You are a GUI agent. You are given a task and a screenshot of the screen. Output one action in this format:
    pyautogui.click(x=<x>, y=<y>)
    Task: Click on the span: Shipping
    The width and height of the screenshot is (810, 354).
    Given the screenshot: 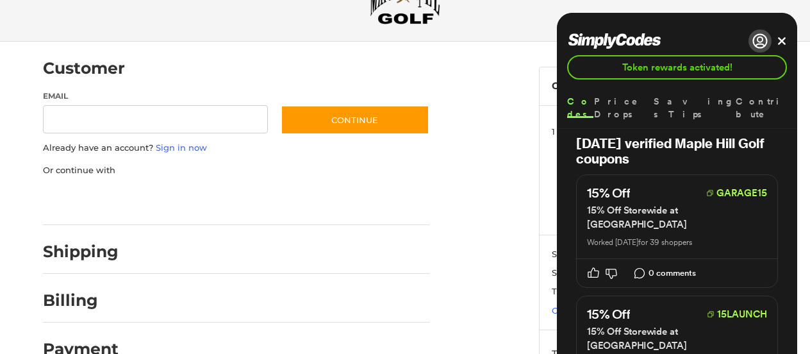 What is the action you would take?
    pyautogui.click(x=571, y=273)
    